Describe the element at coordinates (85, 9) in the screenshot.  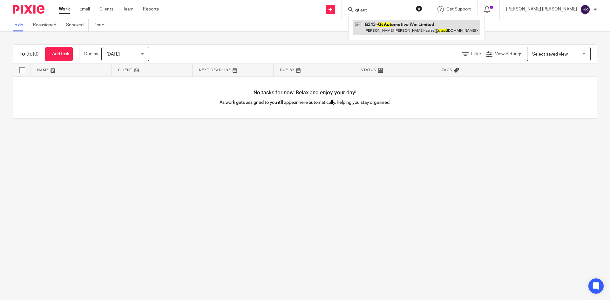
I see `a: Email` at that location.